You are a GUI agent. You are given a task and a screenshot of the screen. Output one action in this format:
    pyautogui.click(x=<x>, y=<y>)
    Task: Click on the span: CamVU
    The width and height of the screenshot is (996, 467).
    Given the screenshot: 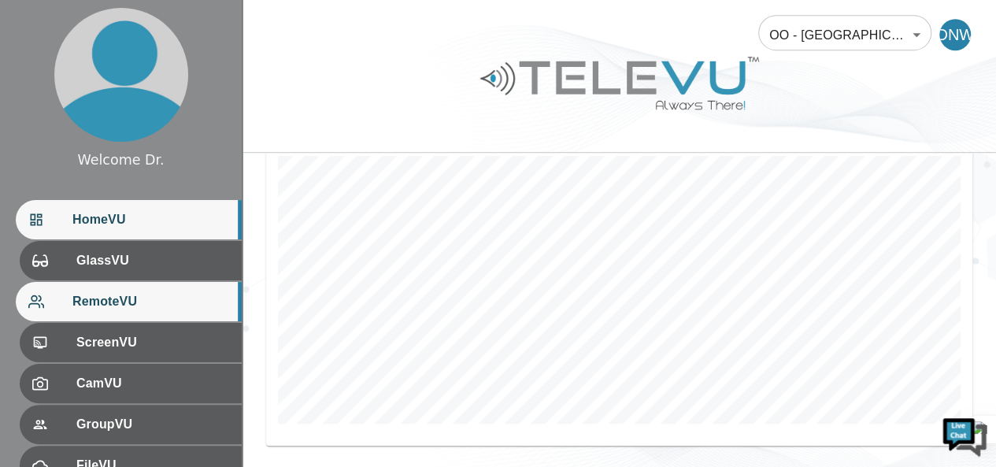 What is the action you would take?
    pyautogui.click(x=153, y=383)
    